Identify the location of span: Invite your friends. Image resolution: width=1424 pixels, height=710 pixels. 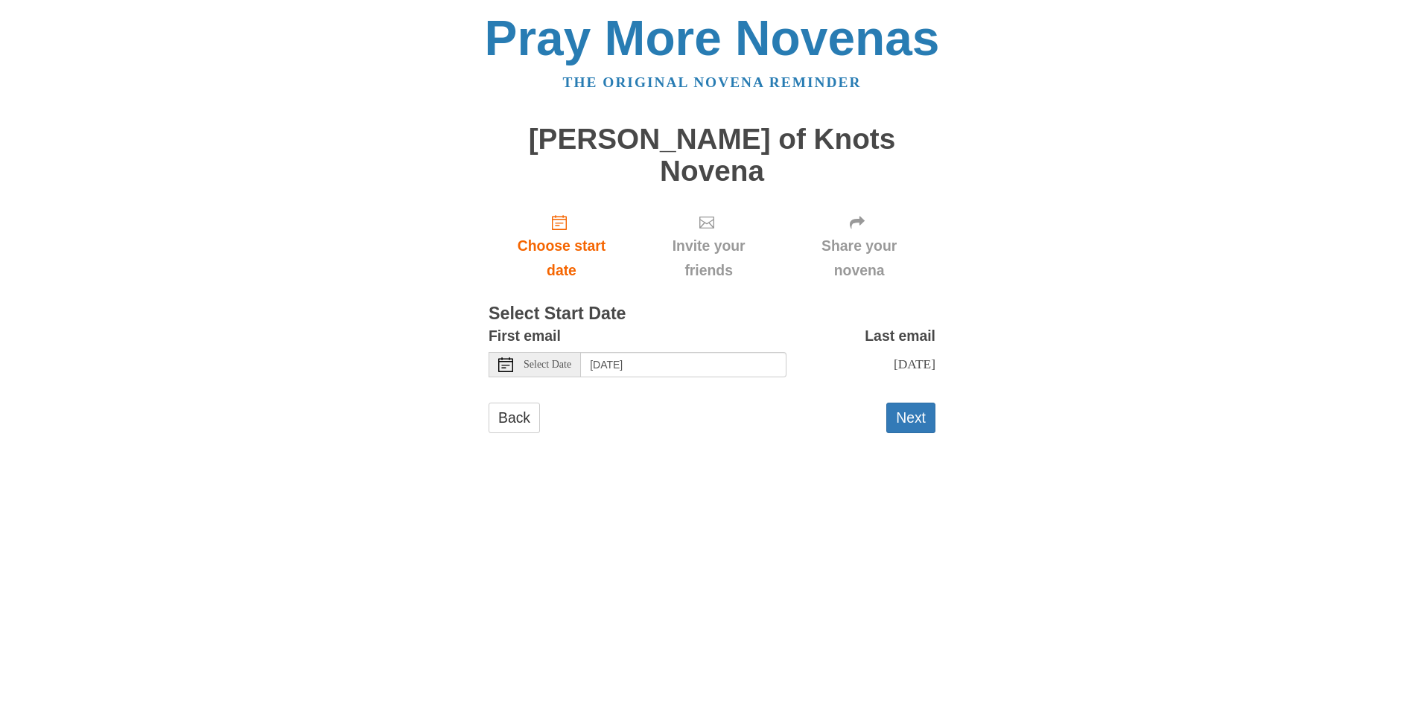
(708, 258).